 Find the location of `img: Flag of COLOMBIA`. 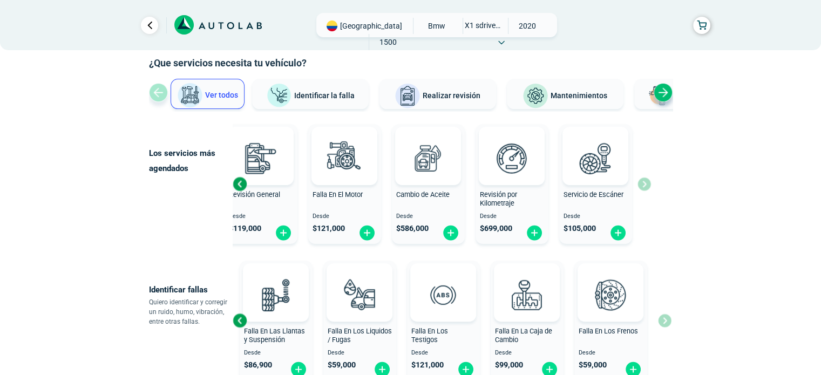

img: Flag of COLOMBIA is located at coordinates (332, 26).